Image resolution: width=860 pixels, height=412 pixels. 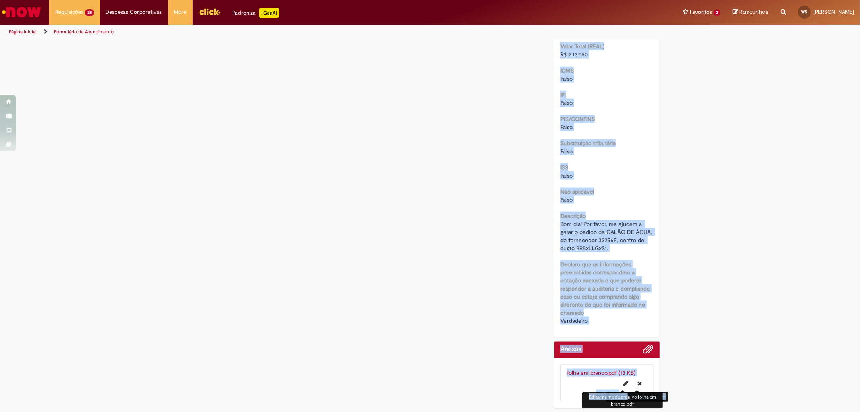 What do you see at coordinates (269, 13) in the screenshot?
I see `p: +GenAi` at bounding box center [269, 13].